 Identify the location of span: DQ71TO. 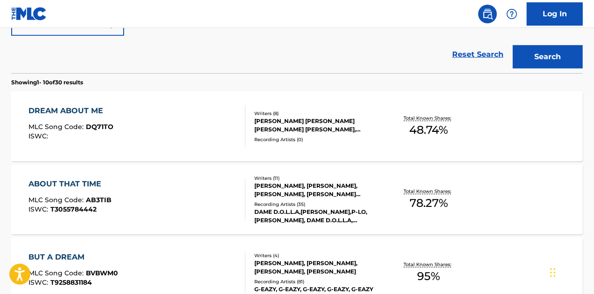
(99, 127).